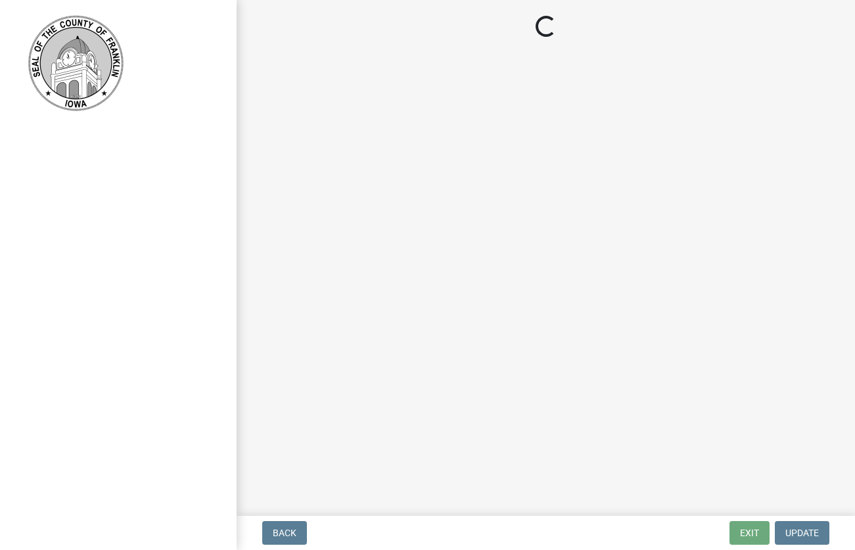 Image resolution: width=855 pixels, height=550 pixels. What do you see at coordinates (285, 533) in the screenshot?
I see `button: Back` at bounding box center [285, 533].